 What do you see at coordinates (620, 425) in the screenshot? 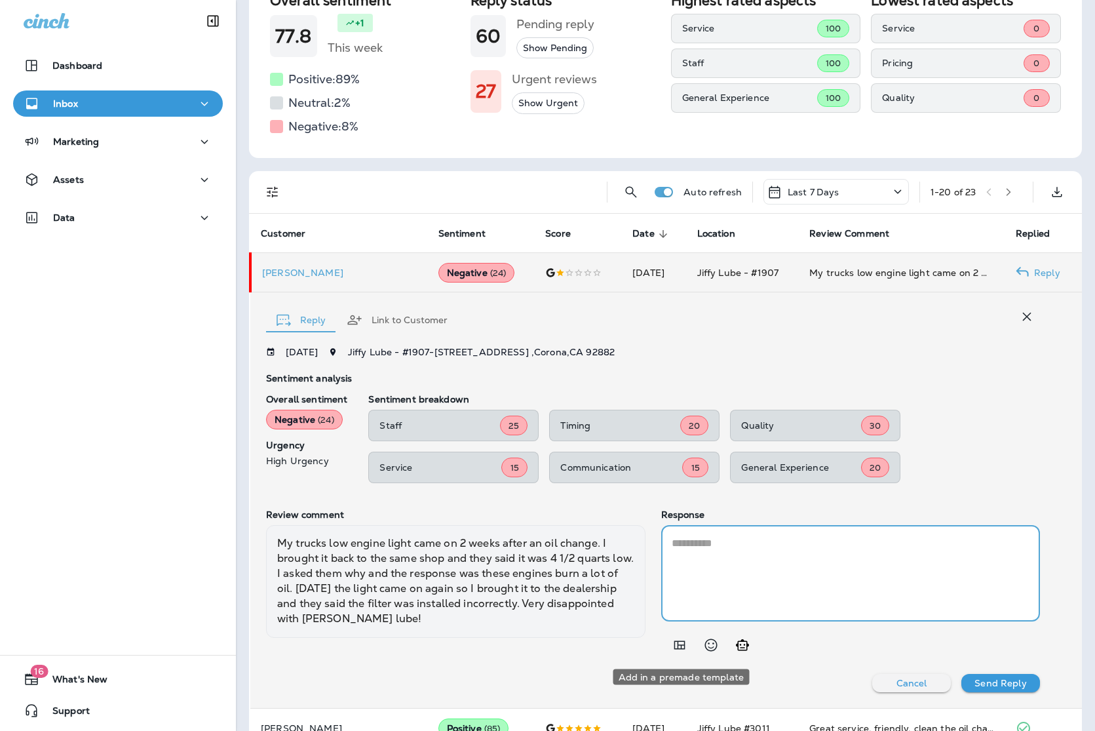
I see `p: Timing` at bounding box center [620, 425].